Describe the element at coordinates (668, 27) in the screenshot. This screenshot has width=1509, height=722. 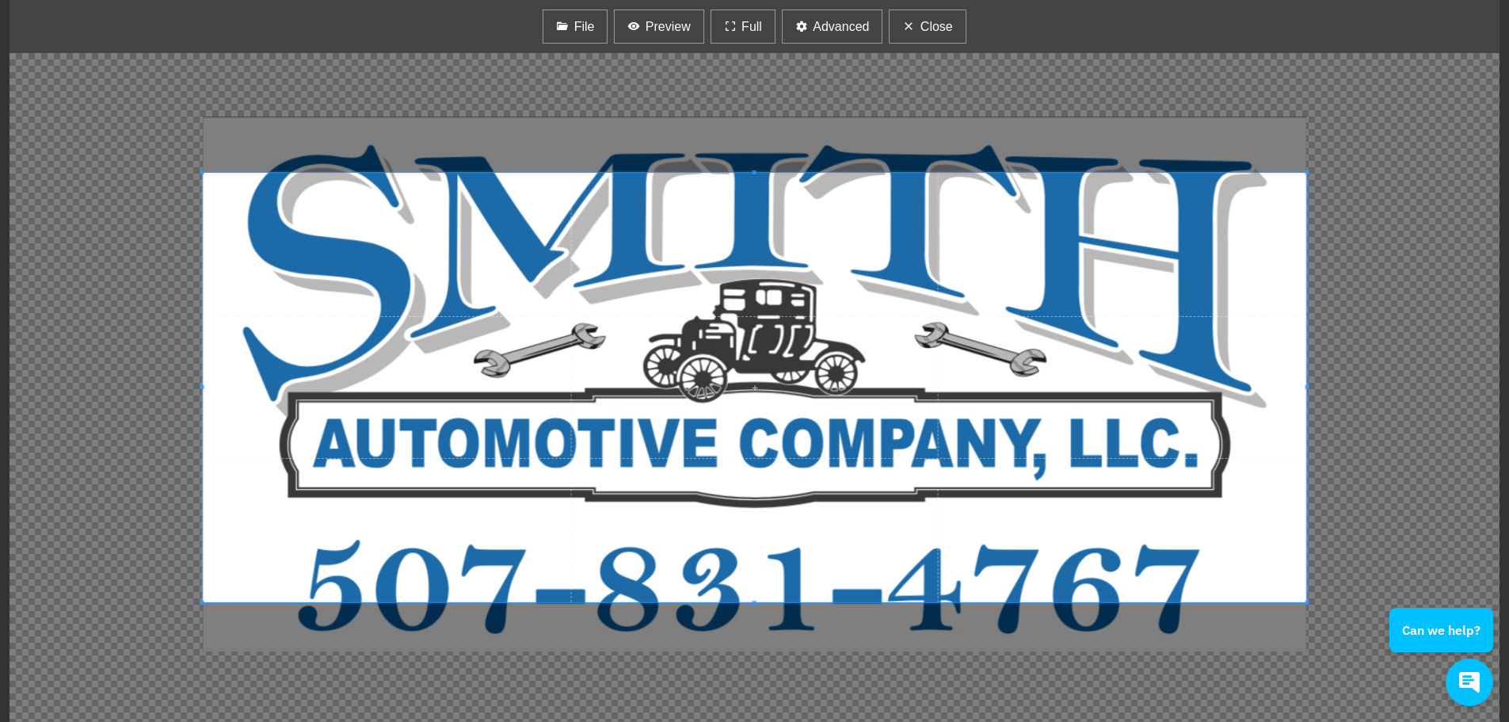
I see `span: Preview` at that location.